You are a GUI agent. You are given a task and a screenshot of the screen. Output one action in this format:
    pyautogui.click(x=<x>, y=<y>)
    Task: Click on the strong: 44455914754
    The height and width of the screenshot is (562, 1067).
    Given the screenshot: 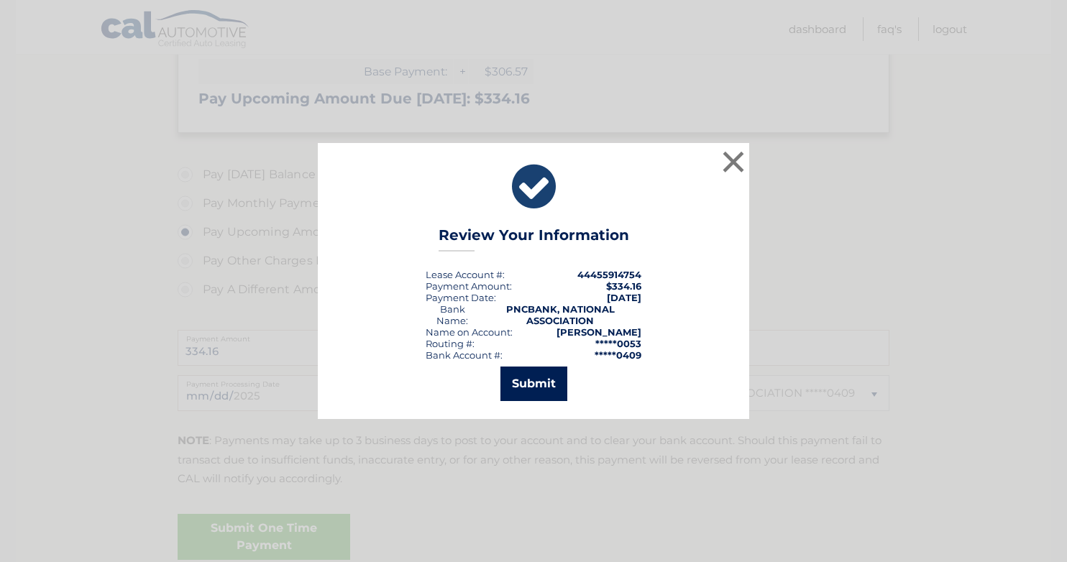 What is the action you would take?
    pyautogui.click(x=609, y=275)
    